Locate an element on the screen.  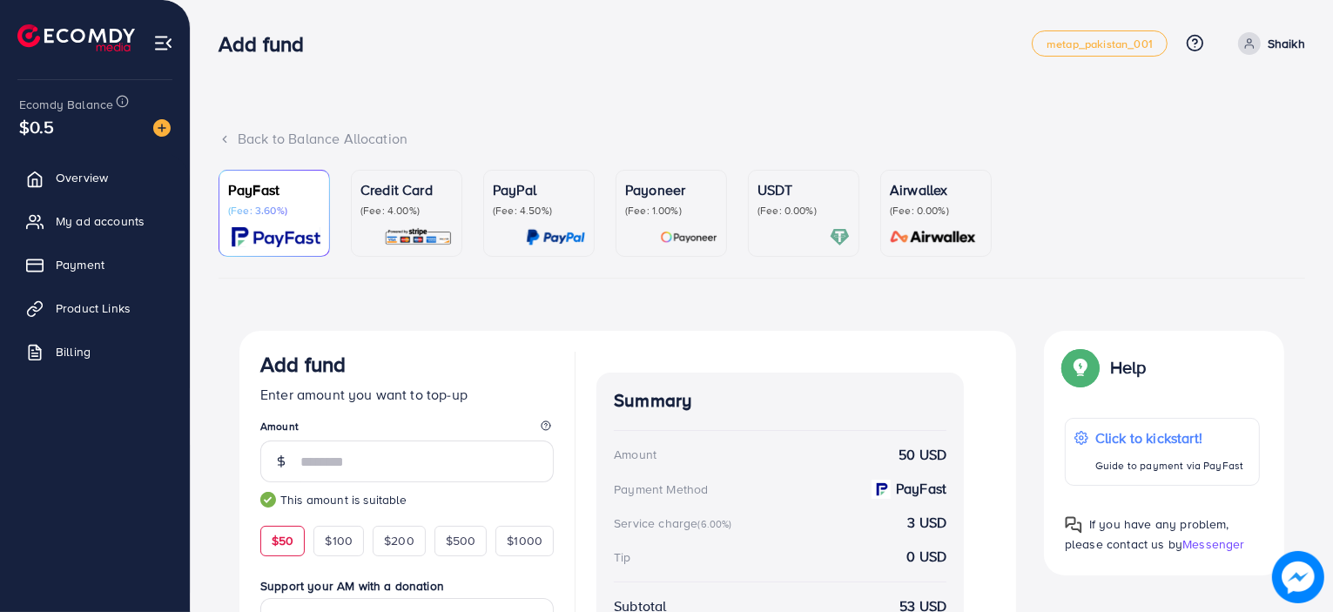
p: (Fee: 1.00%) is located at coordinates (671, 211).